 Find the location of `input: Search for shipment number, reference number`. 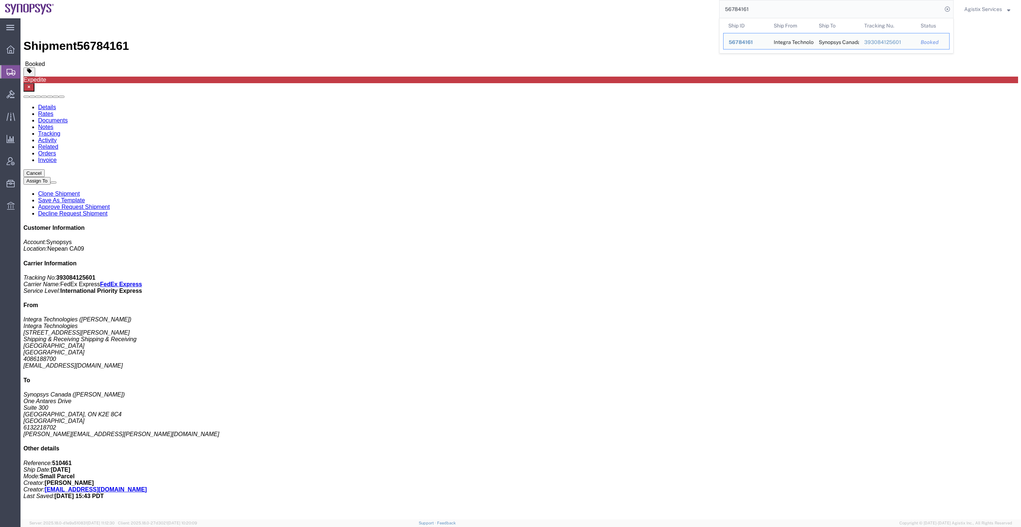

input: Search for shipment number, reference number is located at coordinates (831, 9).